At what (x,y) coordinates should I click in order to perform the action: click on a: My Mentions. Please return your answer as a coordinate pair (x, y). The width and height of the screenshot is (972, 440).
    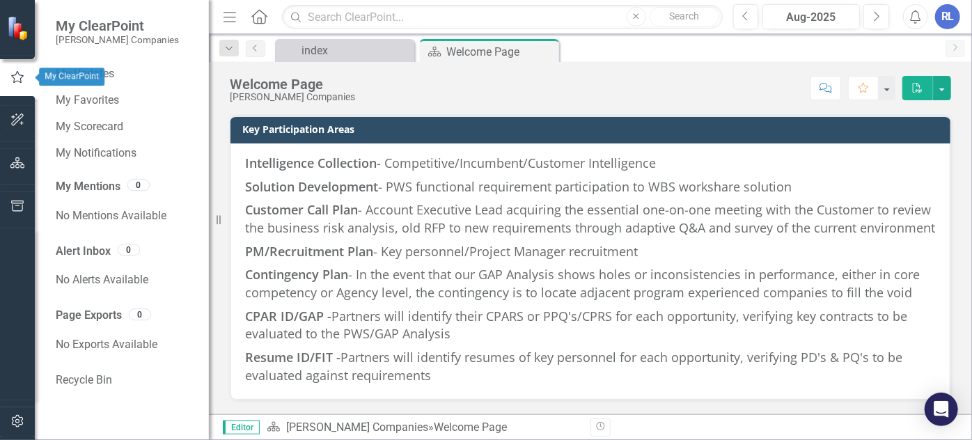
    Looking at the image, I should click on (88, 187).